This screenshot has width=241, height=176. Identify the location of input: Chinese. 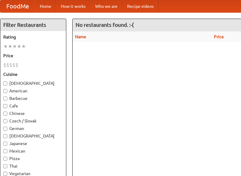
(5, 114).